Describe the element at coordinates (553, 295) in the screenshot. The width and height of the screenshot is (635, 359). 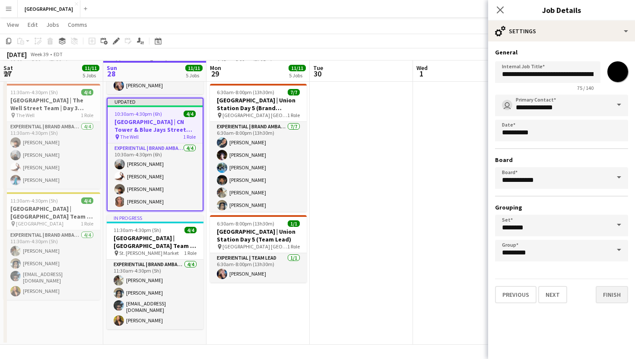
I see `button: Next` at that location.